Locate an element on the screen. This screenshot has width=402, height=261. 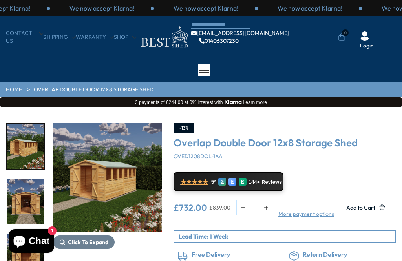
a: 0 is located at coordinates (342, 37).